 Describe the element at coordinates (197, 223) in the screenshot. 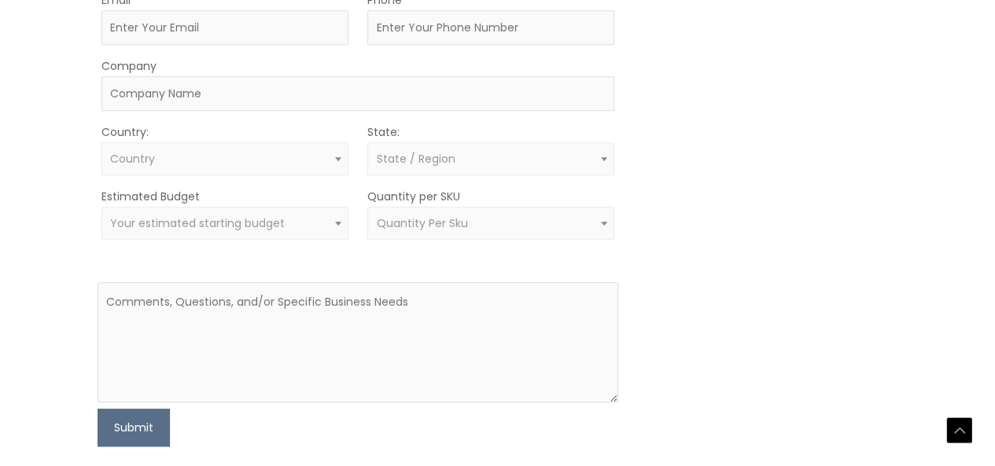

I see `span: Your estimated starting budget` at that location.